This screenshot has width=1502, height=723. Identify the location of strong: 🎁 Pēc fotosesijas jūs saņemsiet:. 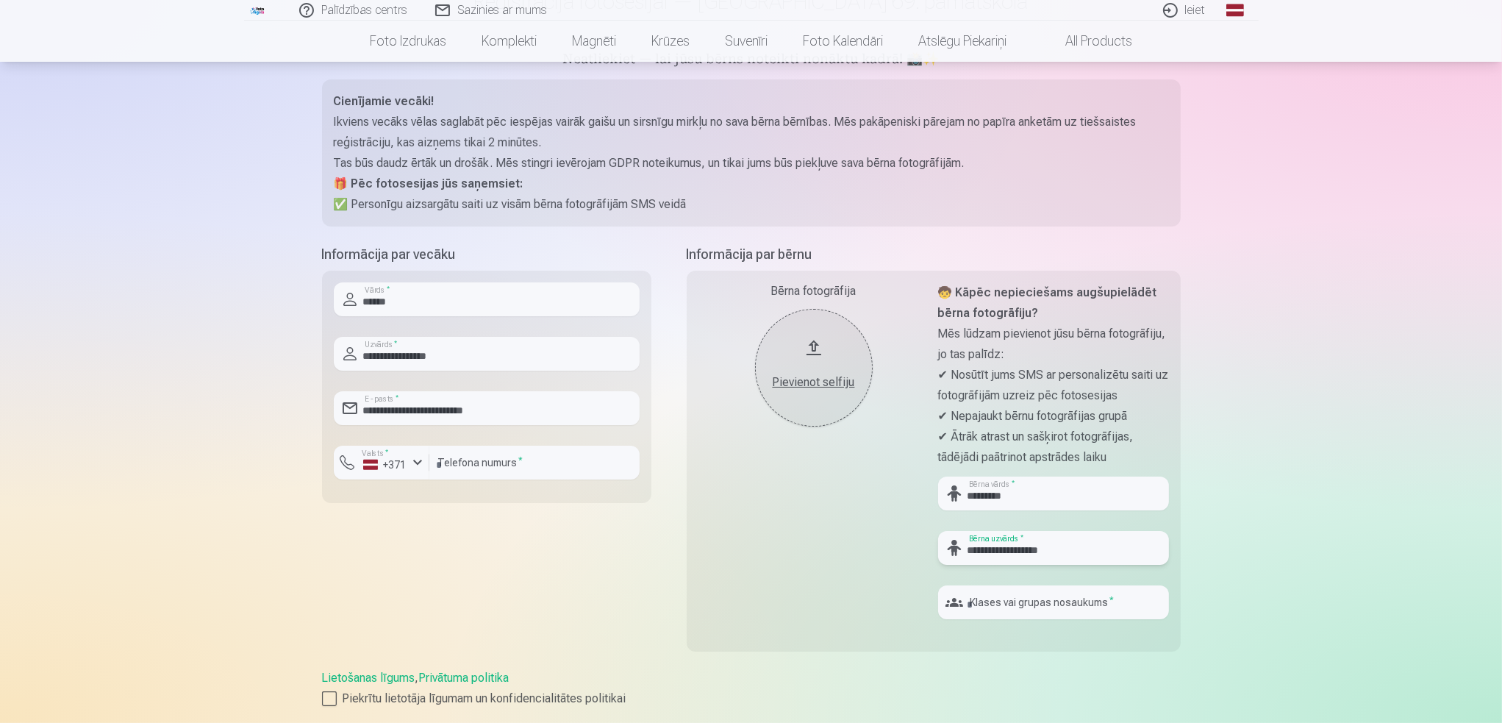
(429, 183).